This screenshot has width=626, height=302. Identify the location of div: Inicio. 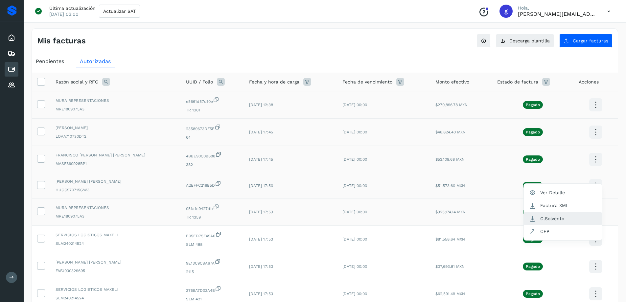
(12, 38).